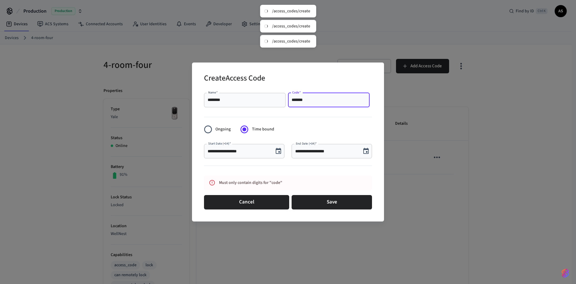 Image resolution: width=576 pixels, height=284 pixels. What do you see at coordinates (332, 202) in the screenshot?
I see `button: Save` at bounding box center [332, 202].